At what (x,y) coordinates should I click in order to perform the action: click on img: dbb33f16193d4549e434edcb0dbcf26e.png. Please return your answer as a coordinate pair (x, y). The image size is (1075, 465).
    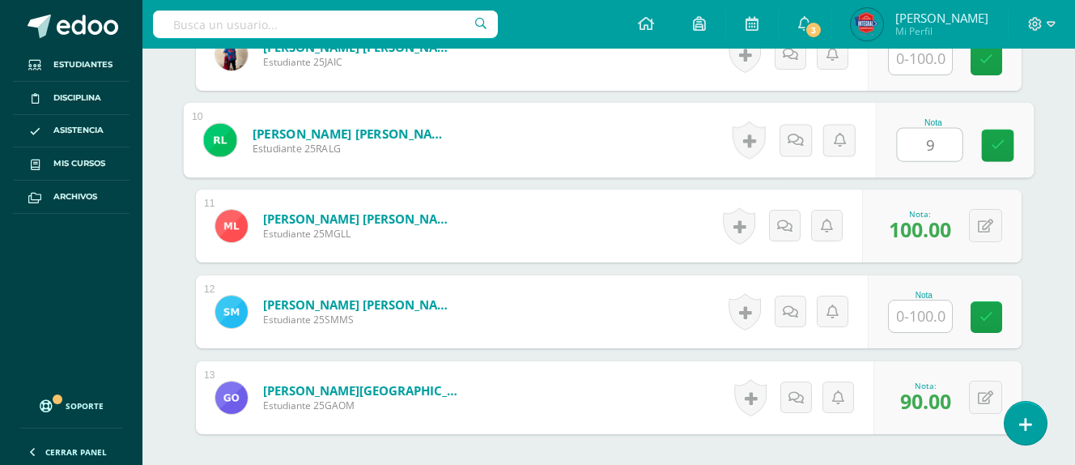
    Looking at the image, I should click on (867, 24).